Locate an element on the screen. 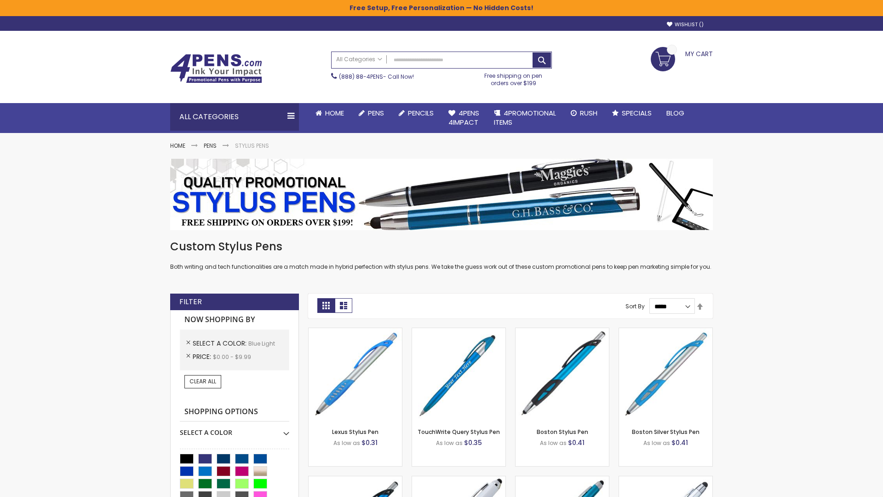 This screenshot has width=883, height=497. span: All Categories is located at coordinates (359, 59).